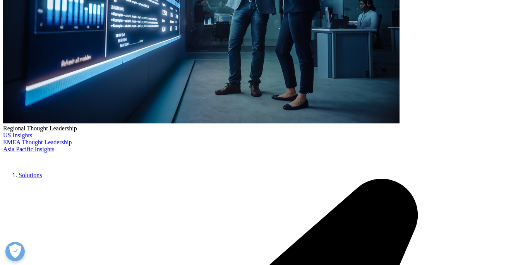  Describe the element at coordinates (30, 175) in the screenshot. I see `a: Solutions` at that location.